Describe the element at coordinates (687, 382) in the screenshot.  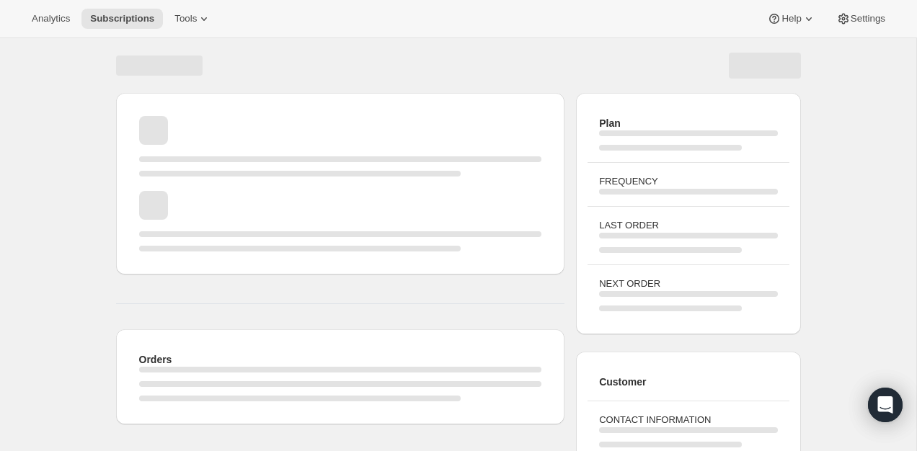
I see `h2: Customer` at that location.